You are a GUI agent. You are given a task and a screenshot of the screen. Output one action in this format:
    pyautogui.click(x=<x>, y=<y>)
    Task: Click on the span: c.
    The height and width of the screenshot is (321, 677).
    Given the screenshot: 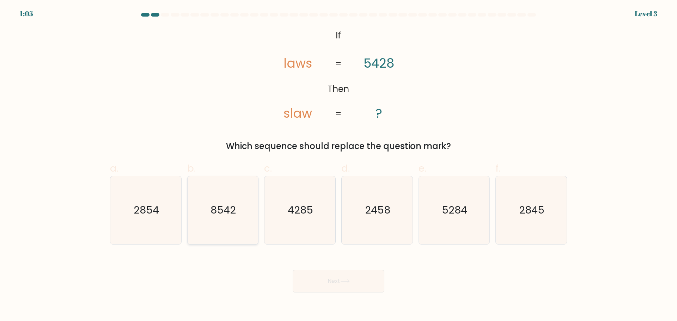 What is the action you would take?
    pyautogui.click(x=268, y=168)
    